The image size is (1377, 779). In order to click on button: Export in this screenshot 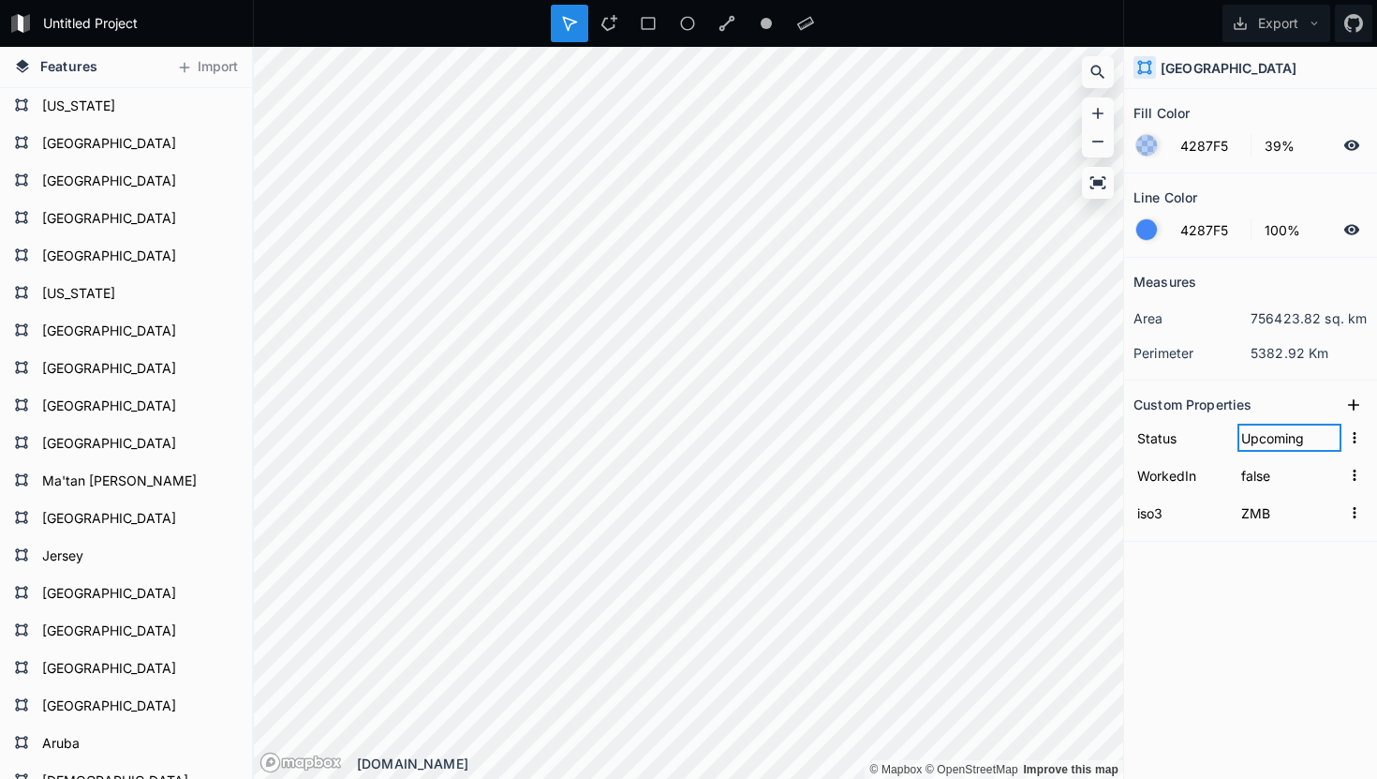, I will do `click(1276, 23)`.